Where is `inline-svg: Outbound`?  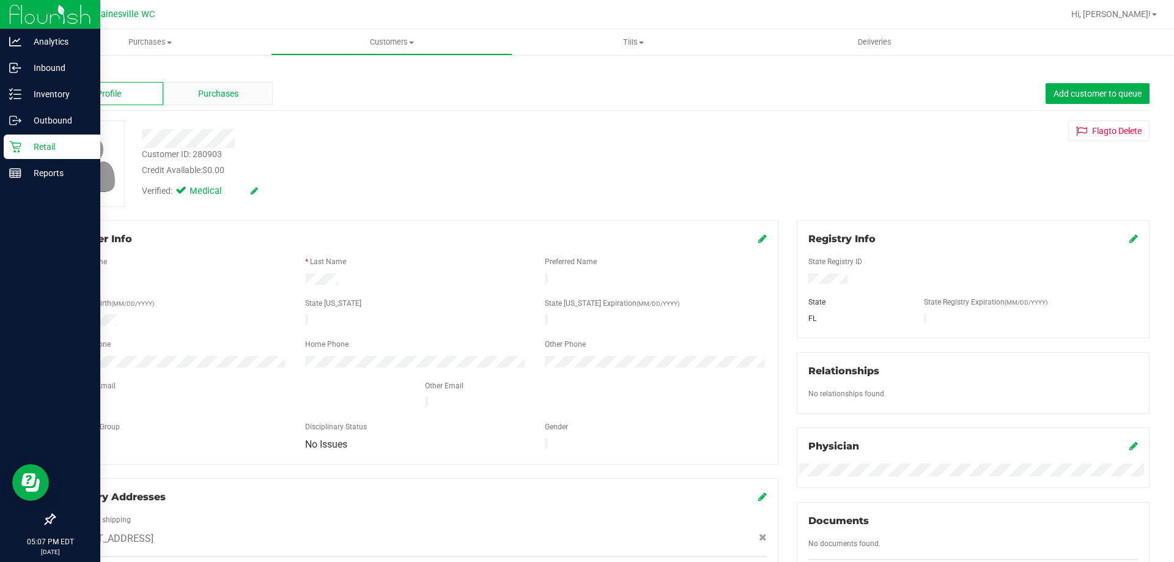 inline-svg: Outbound is located at coordinates (15, 120).